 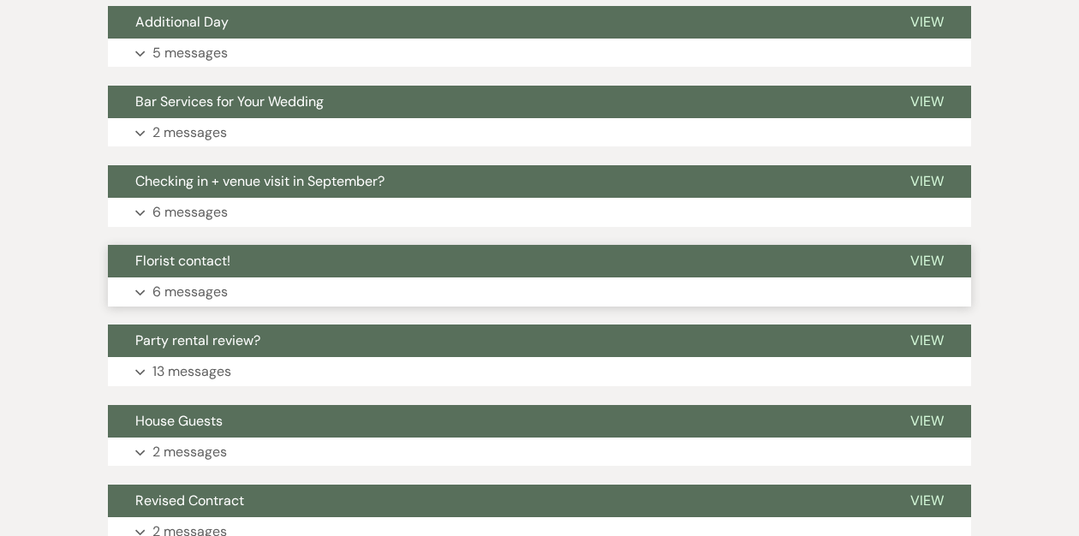 I want to click on span: Checking in + venue visit in September?, so click(x=259, y=181).